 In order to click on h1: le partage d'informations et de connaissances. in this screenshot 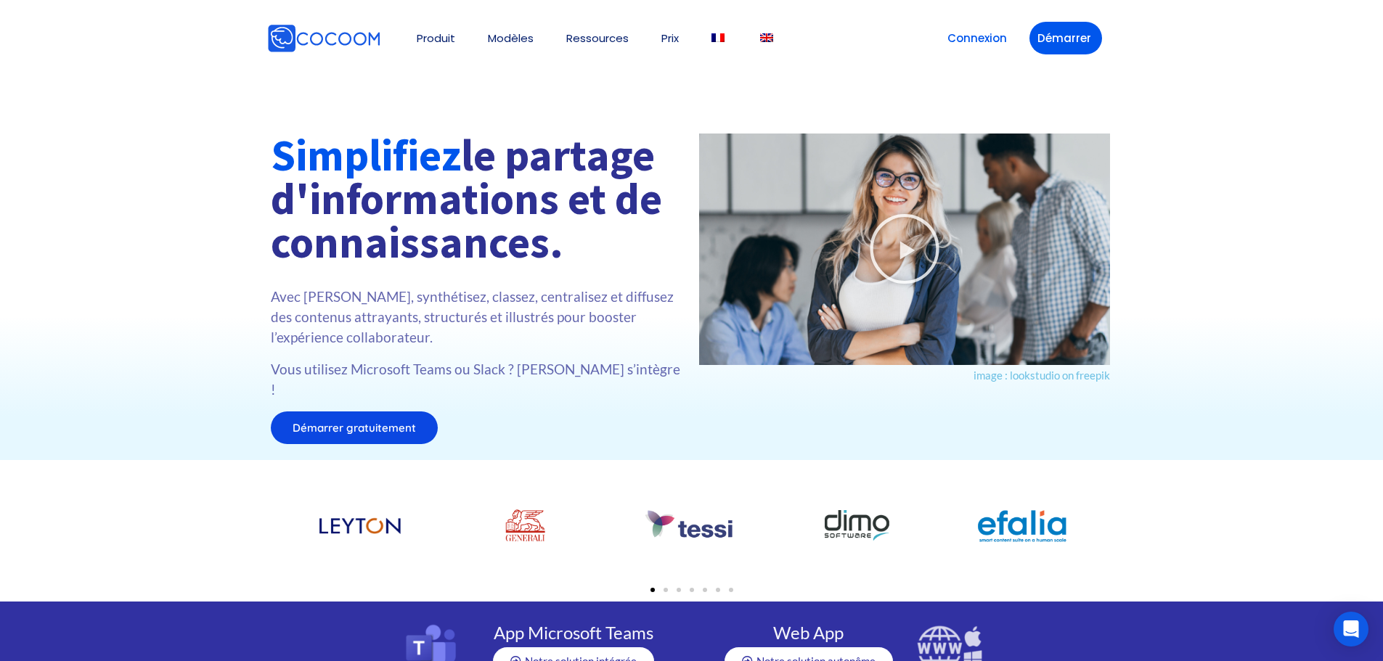, I will do `click(478, 199)`.